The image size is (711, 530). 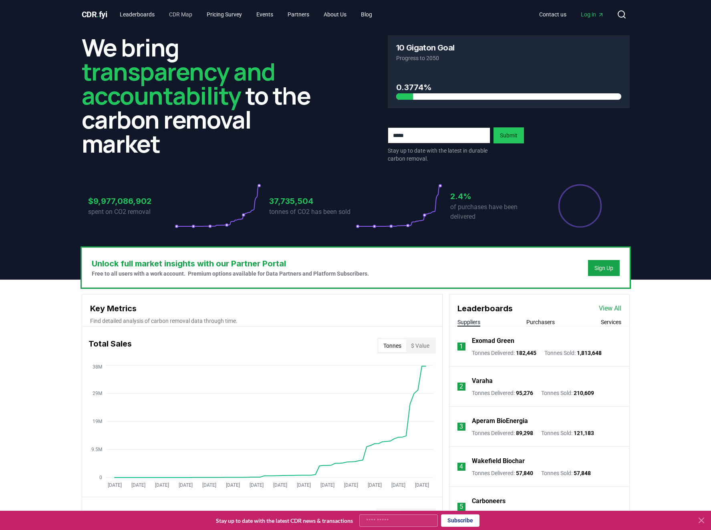 What do you see at coordinates (425, 48) in the screenshot?
I see `h3: 10 Gigaton Goal` at bounding box center [425, 48].